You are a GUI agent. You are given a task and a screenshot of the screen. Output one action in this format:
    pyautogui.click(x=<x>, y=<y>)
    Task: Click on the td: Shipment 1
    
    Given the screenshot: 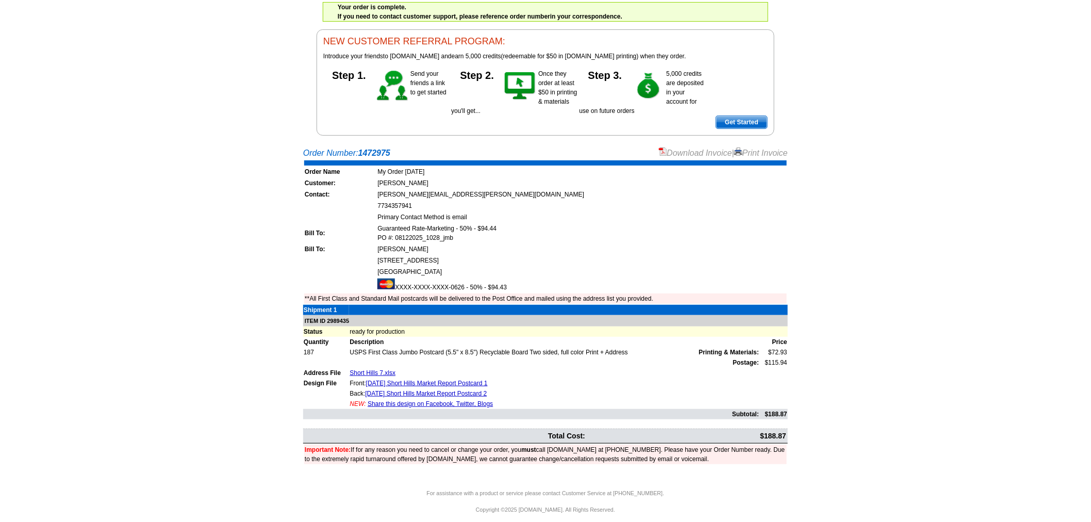 What is the action you would take?
    pyautogui.click(x=326, y=310)
    